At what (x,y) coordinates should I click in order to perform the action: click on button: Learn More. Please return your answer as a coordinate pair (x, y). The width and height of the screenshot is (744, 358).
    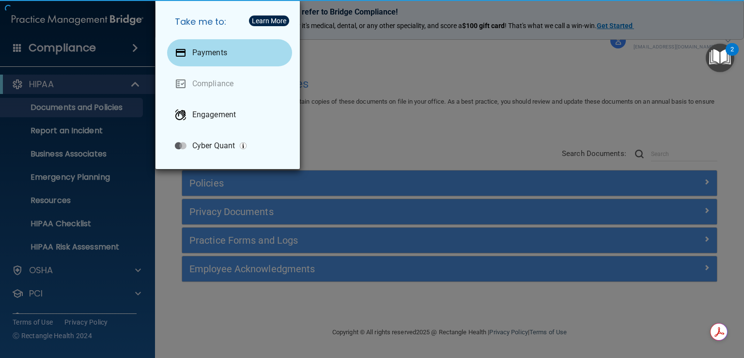
    Looking at the image, I should click on (269, 21).